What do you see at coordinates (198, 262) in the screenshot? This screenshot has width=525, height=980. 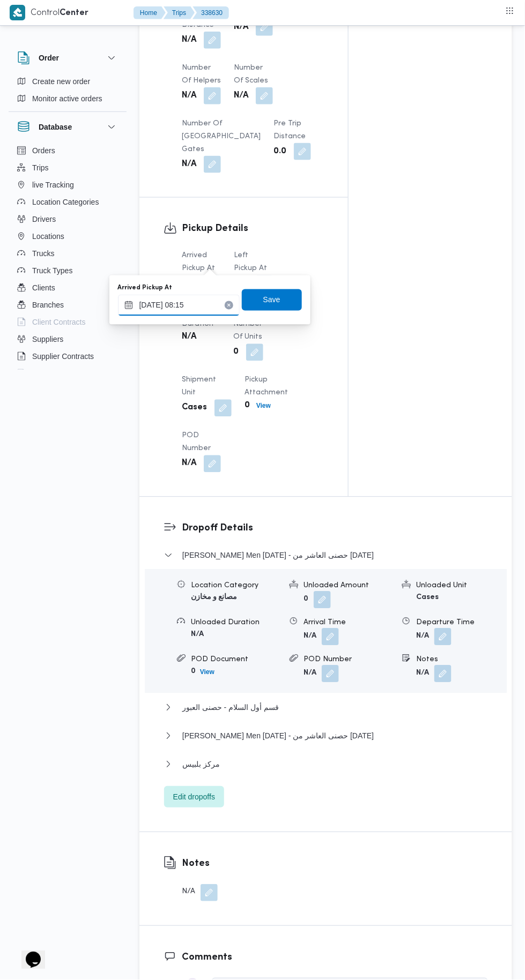 I see `span: Arrived Pickup At` at bounding box center [198, 262].